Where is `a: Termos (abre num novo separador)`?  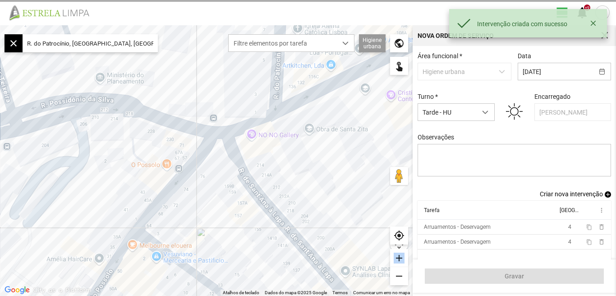 a: Termos (abre num novo separador) is located at coordinates (340, 292).